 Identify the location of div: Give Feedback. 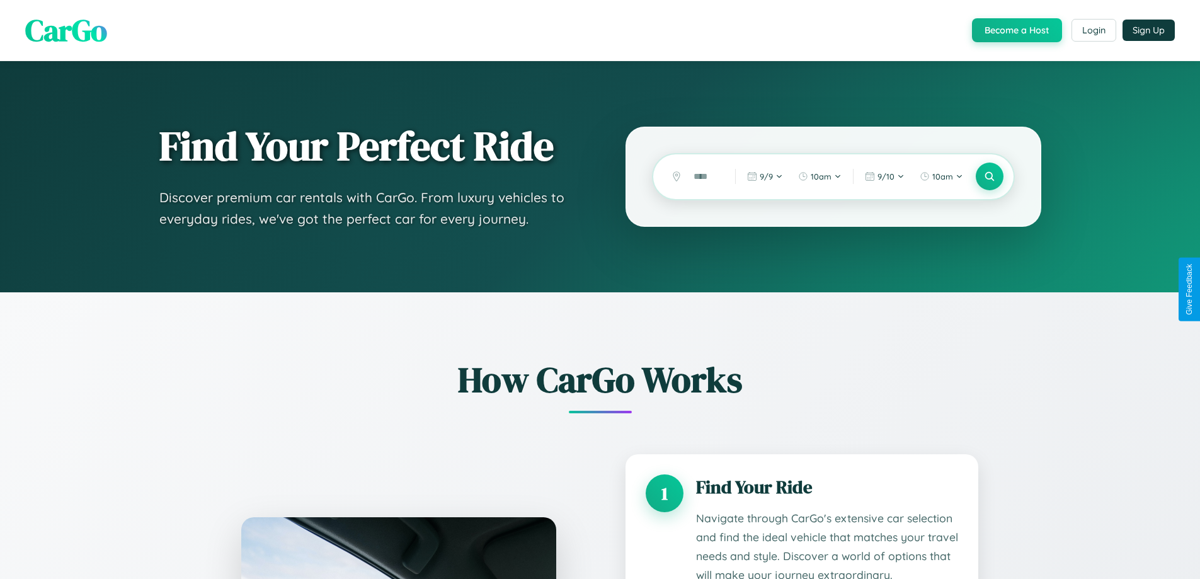
(1190, 289).